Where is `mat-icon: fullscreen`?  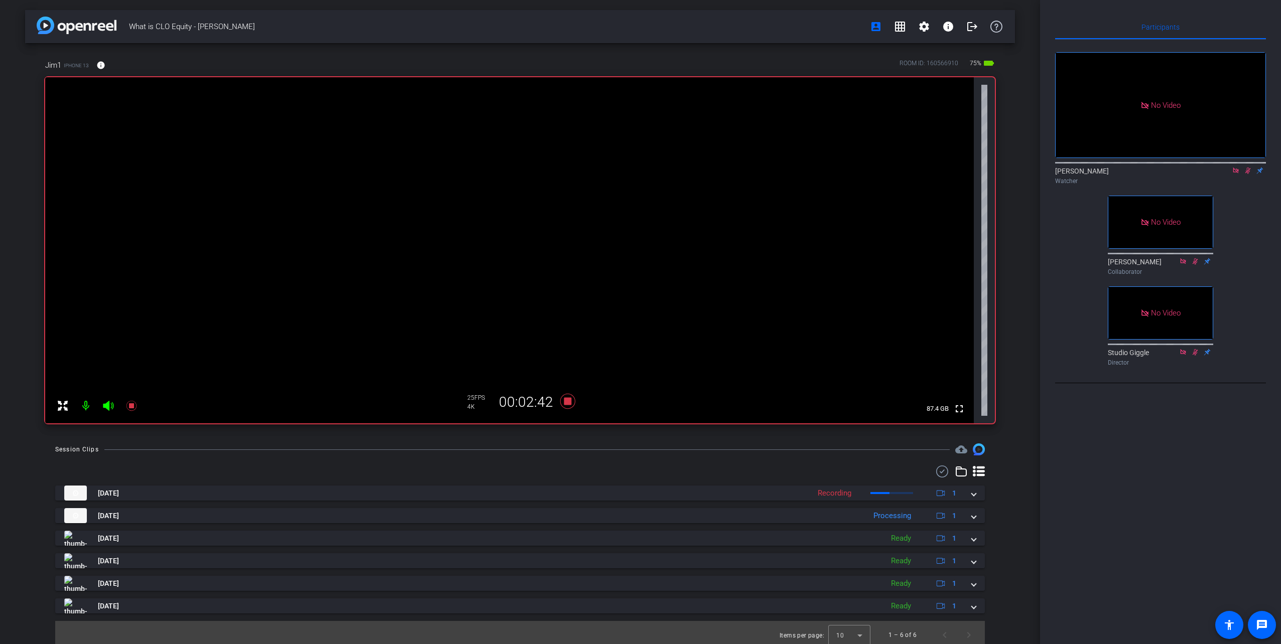
mat-icon: fullscreen is located at coordinates (959, 409).